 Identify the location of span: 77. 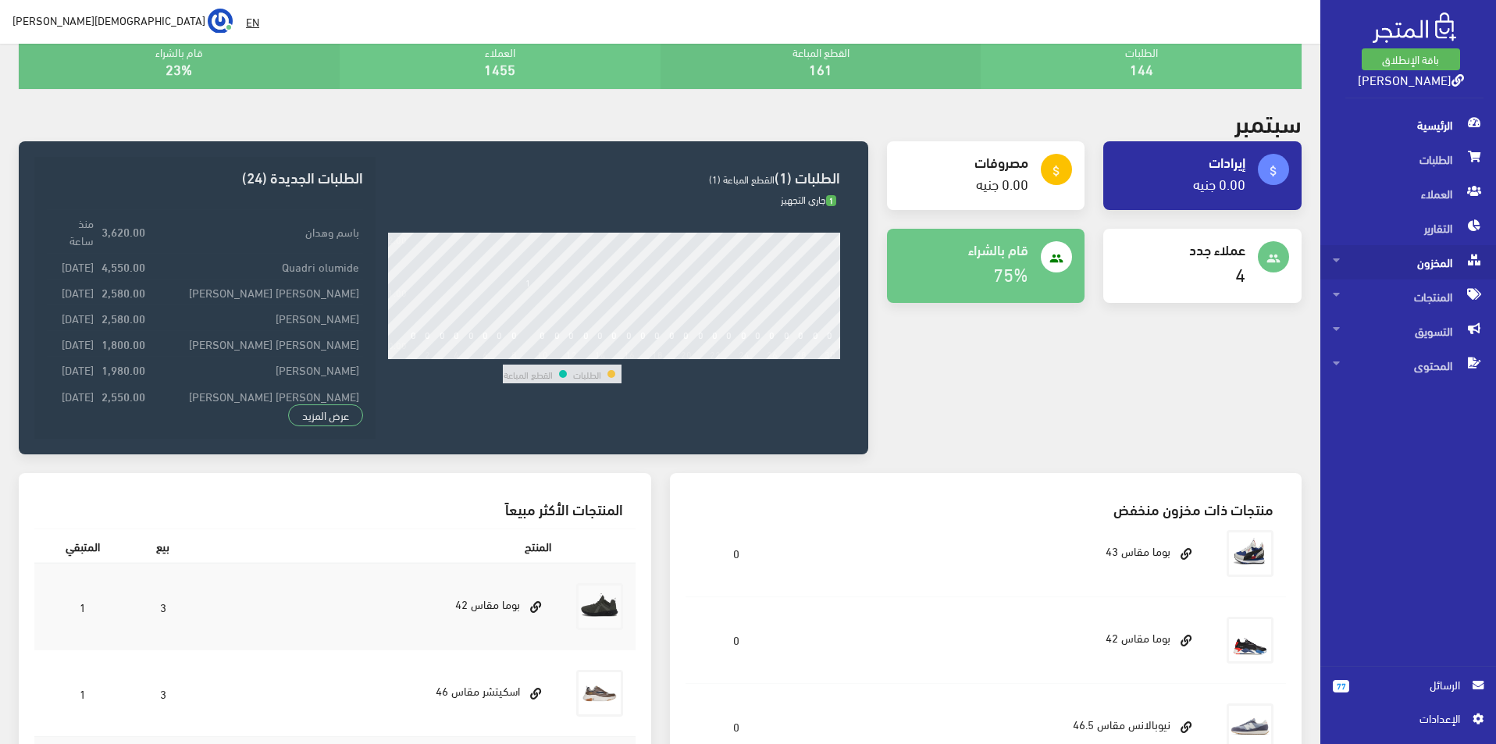
(1341, 686).